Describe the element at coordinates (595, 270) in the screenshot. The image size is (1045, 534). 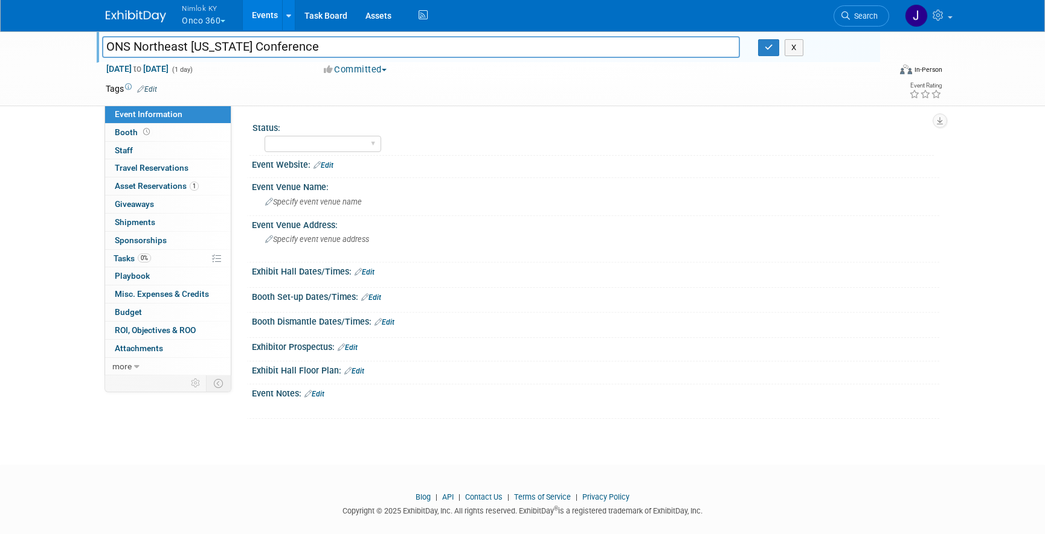
I see `div: Exhibit Hall Dates/Times:` at that location.